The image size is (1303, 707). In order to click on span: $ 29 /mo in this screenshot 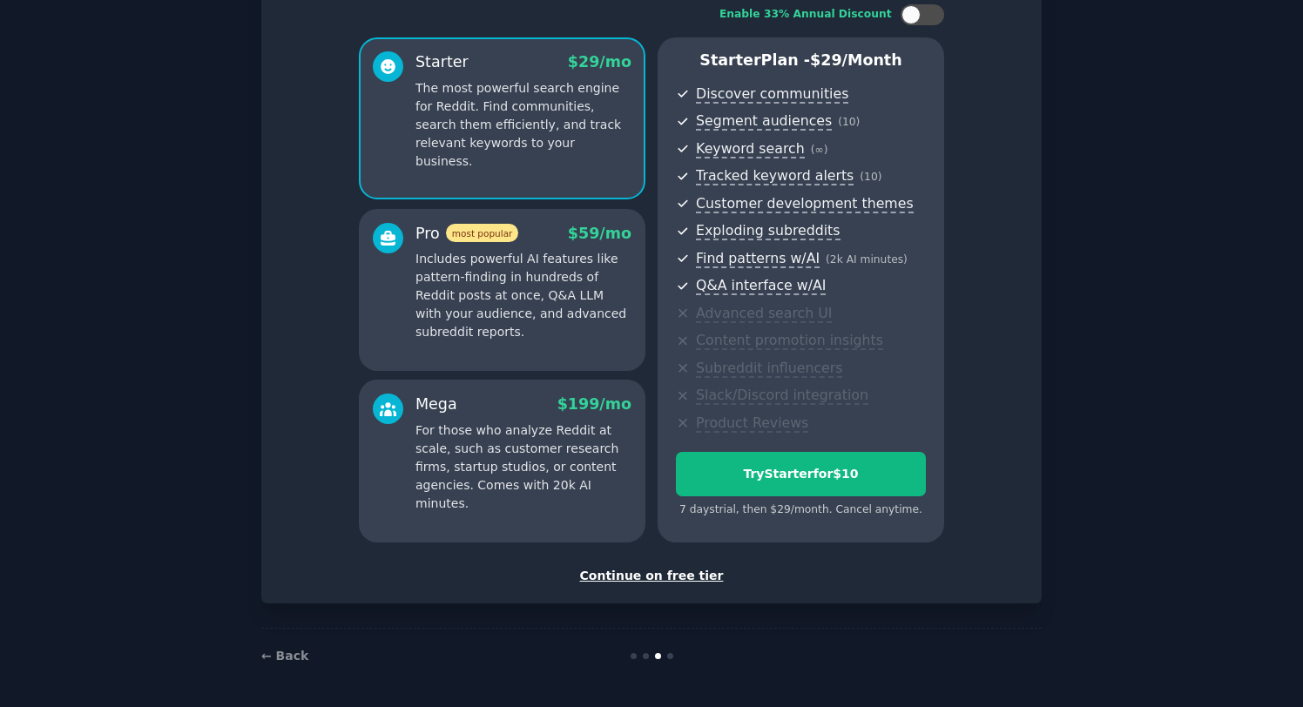, I will do `click(599, 62)`.